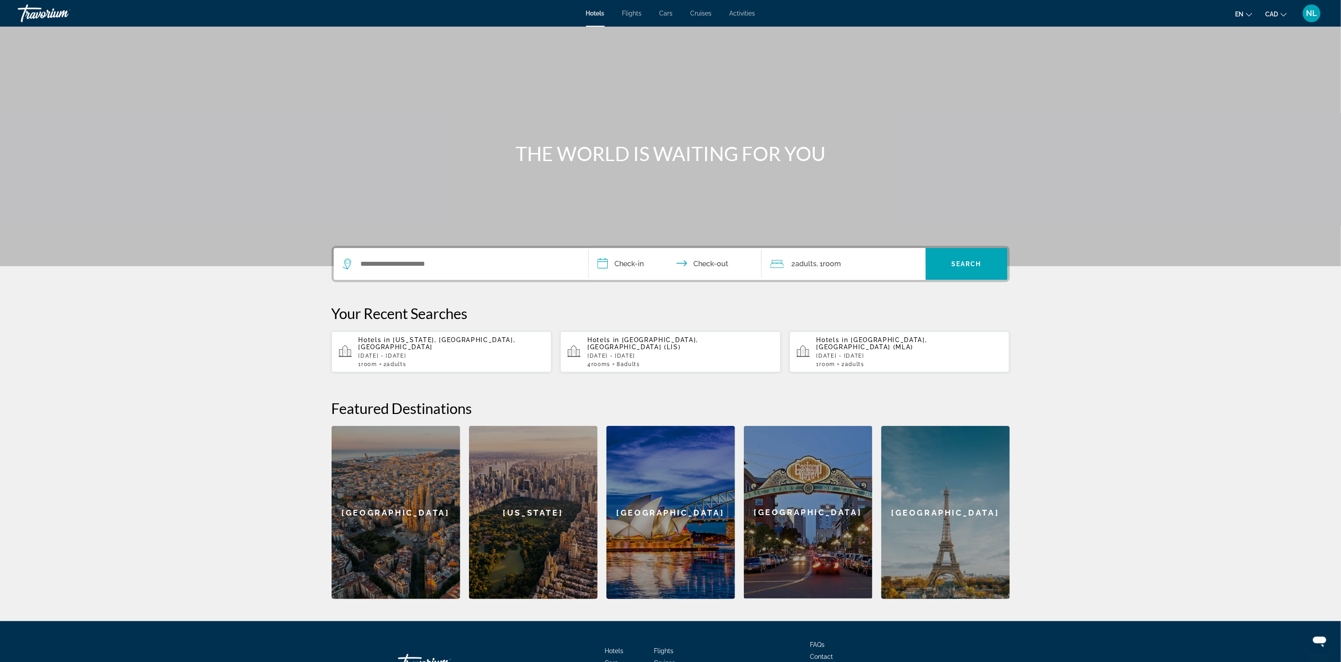 This screenshot has width=1341, height=662. I want to click on span: Search, so click(967, 264).